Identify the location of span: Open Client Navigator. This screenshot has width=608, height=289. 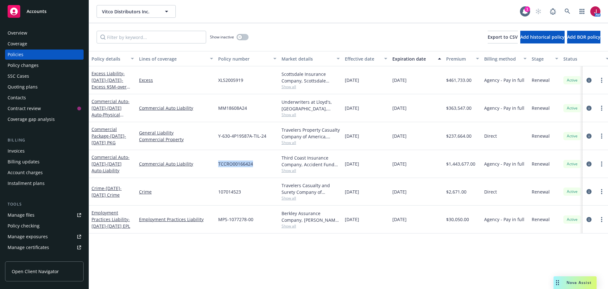
(35, 271).